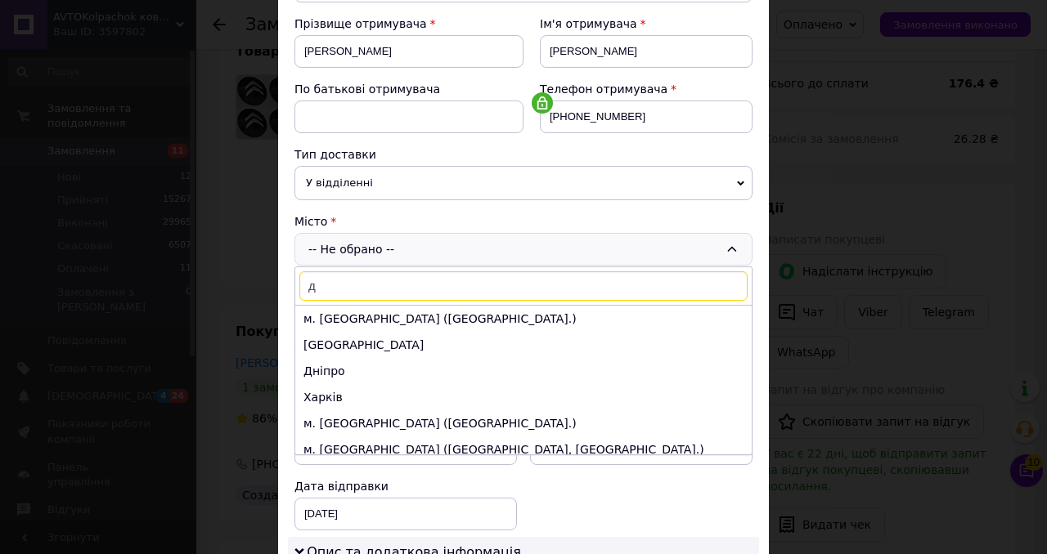 Image resolution: width=1047 pixels, height=554 pixels. I want to click on input: Знайти, so click(523, 286).